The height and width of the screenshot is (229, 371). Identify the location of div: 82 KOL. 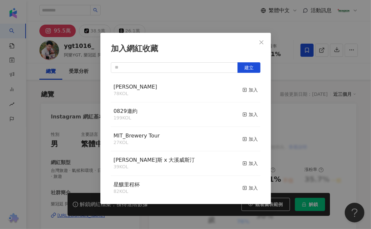
(127, 192).